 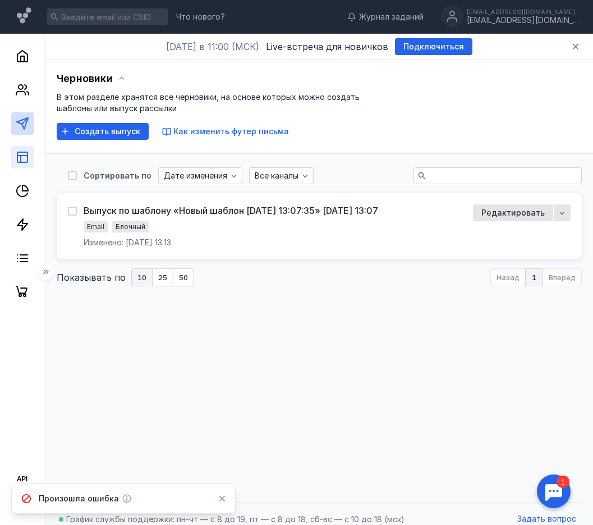 I want to click on button: Создать выпуск, so click(x=103, y=131).